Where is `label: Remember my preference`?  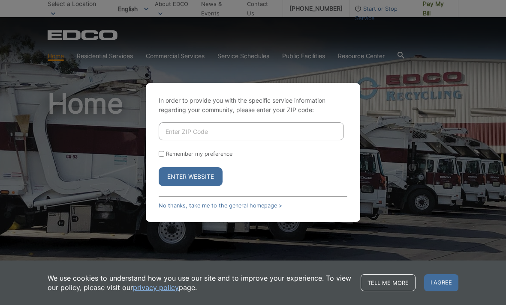
label: Remember my preference is located at coordinates (199, 154).